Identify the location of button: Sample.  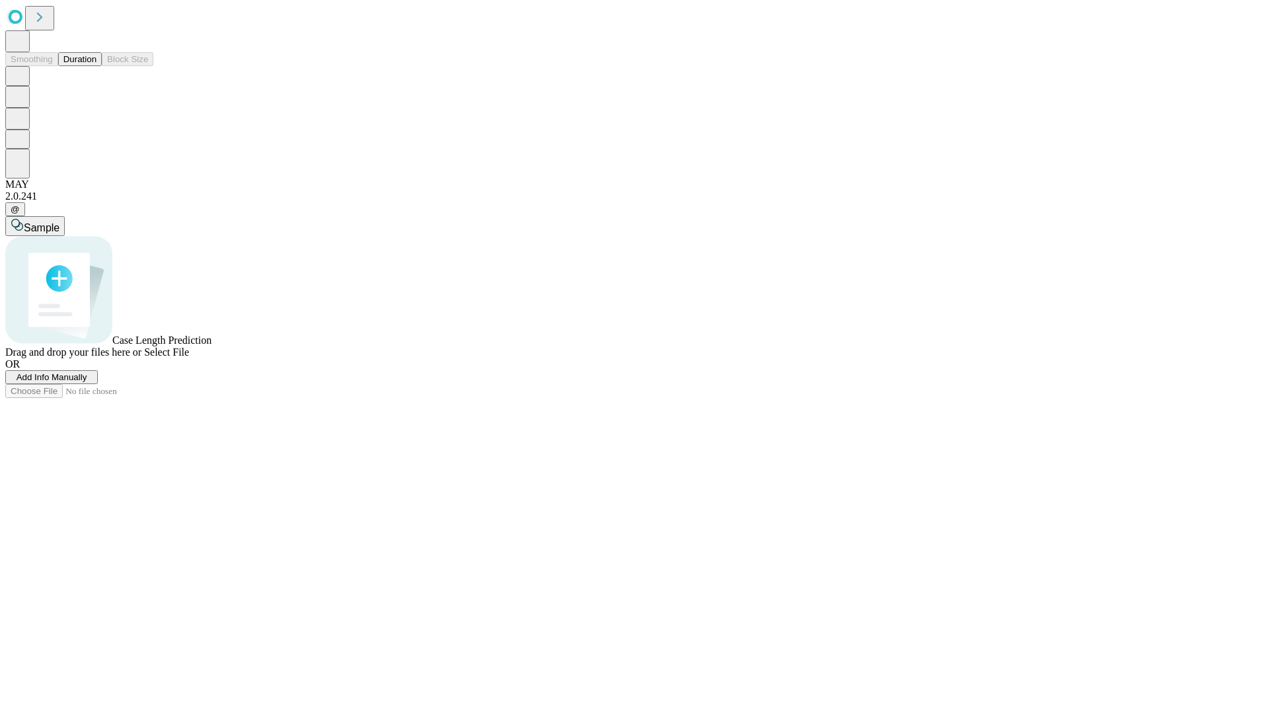
(35, 226).